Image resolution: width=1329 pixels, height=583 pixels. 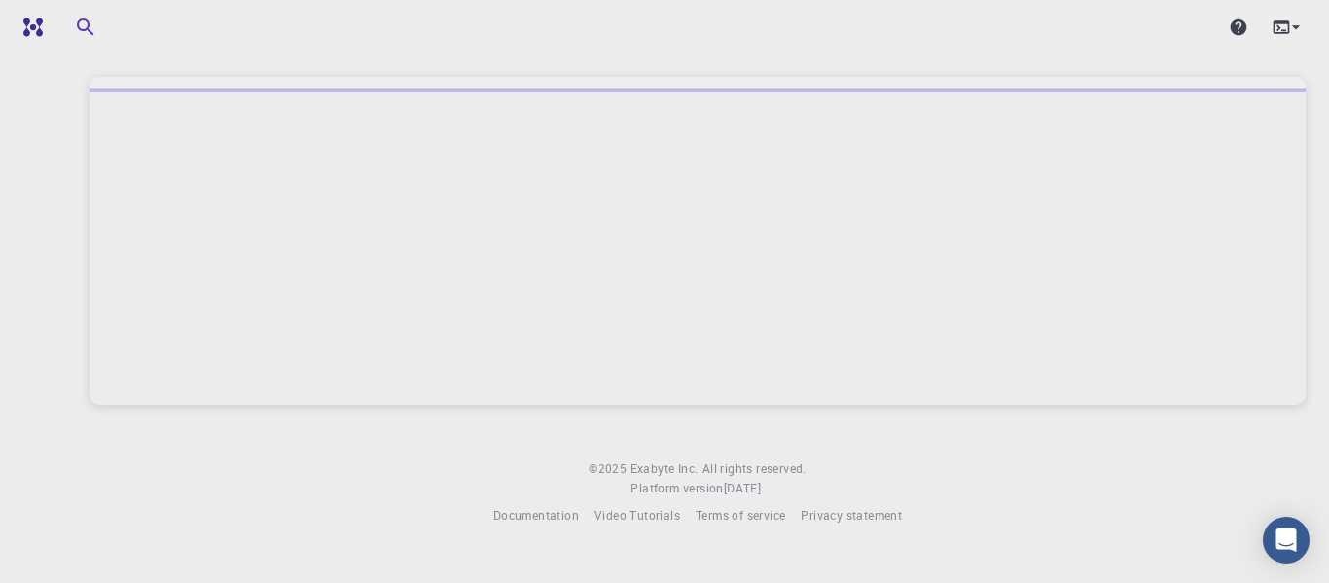 What do you see at coordinates (29, 27) in the screenshot?
I see `img: logo` at bounding box center [29, 27].